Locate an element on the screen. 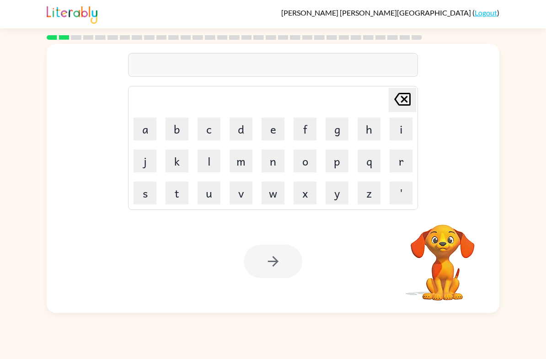 The image size is (546, 359). button: v is located at coordinates (241, 193).